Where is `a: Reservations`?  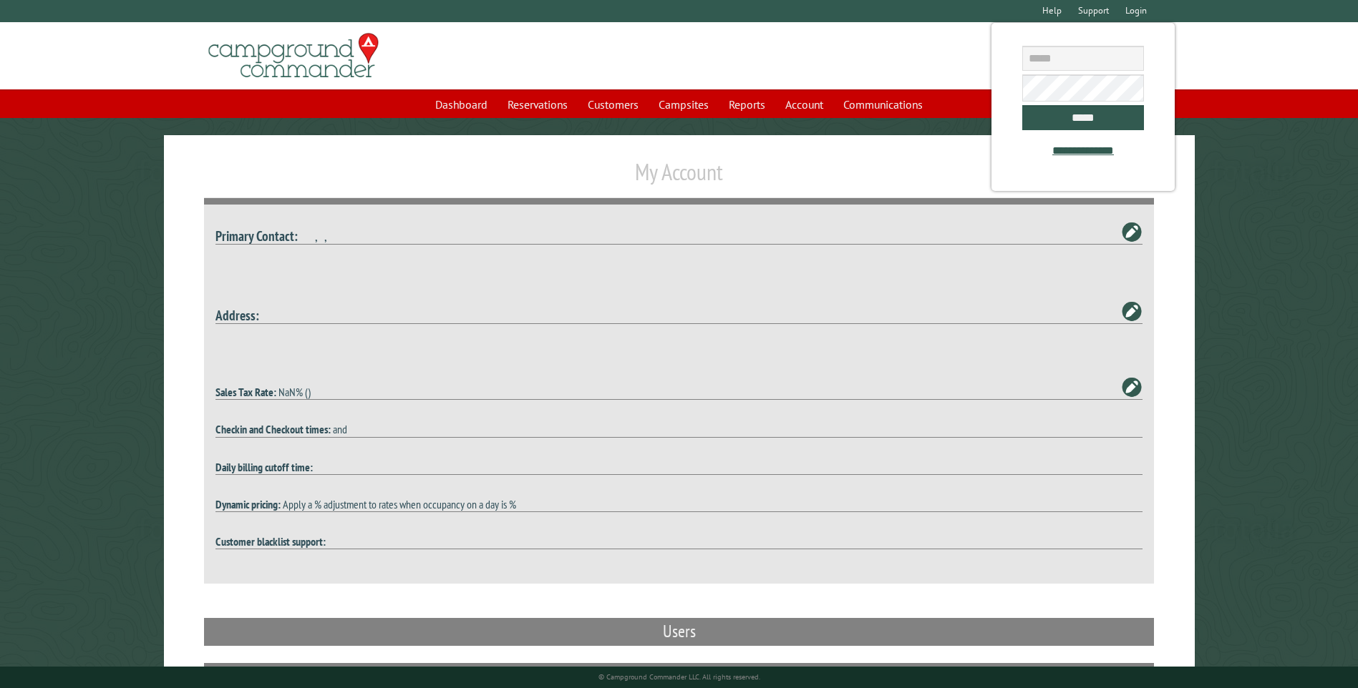
a: Reservations is located at coordinates (537, 104).